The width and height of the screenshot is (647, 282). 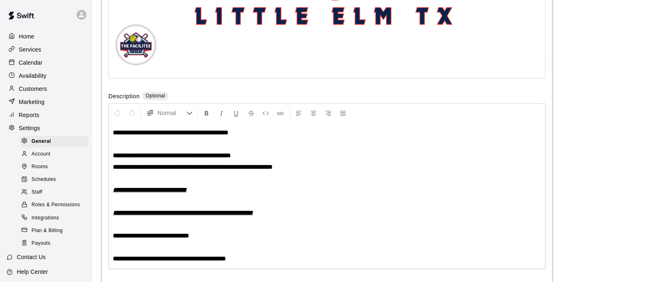 What do you see at coordinates (31, 102) in the screenshot?
I see `p: Marketing` at bounding box center [31, 102].